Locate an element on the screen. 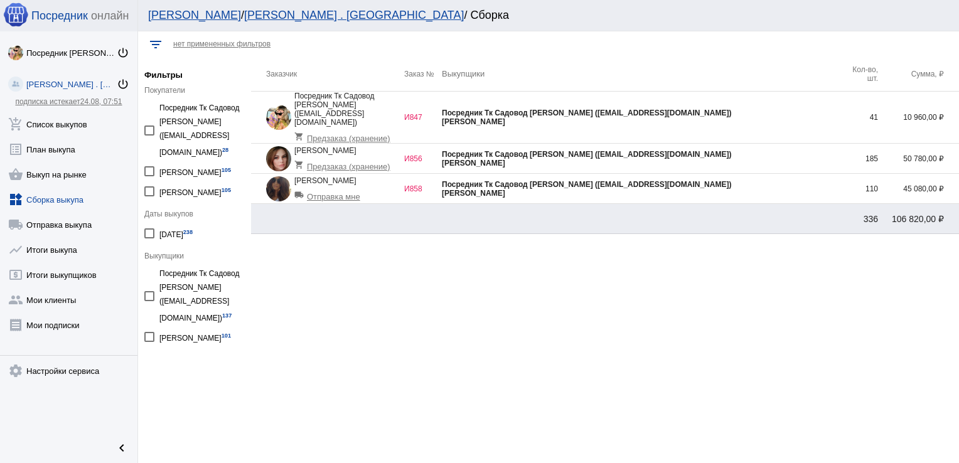 Image resolution: width=959 pixels, height=463 pixels. div: Даты выкупов is located at coordinates (195, 214).